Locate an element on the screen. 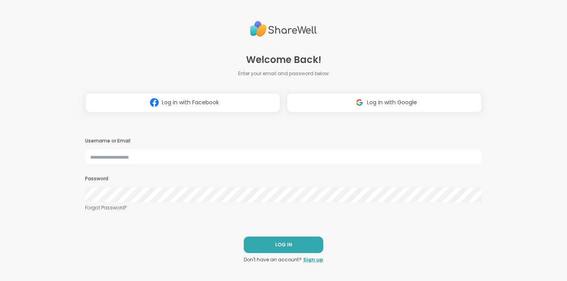 The image size is (567, 281). span: LOG IN is located at coordinates (283, 245).